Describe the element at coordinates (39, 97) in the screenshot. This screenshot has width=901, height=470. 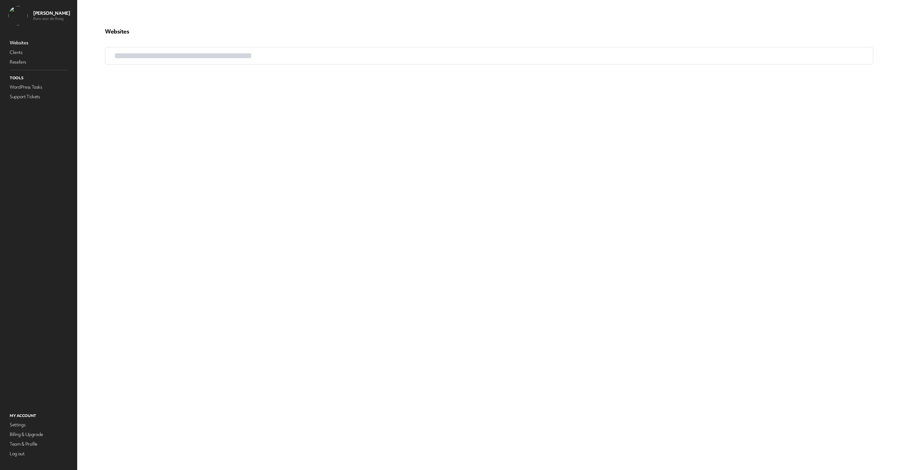
I see `a: Support Tickets` at that location.